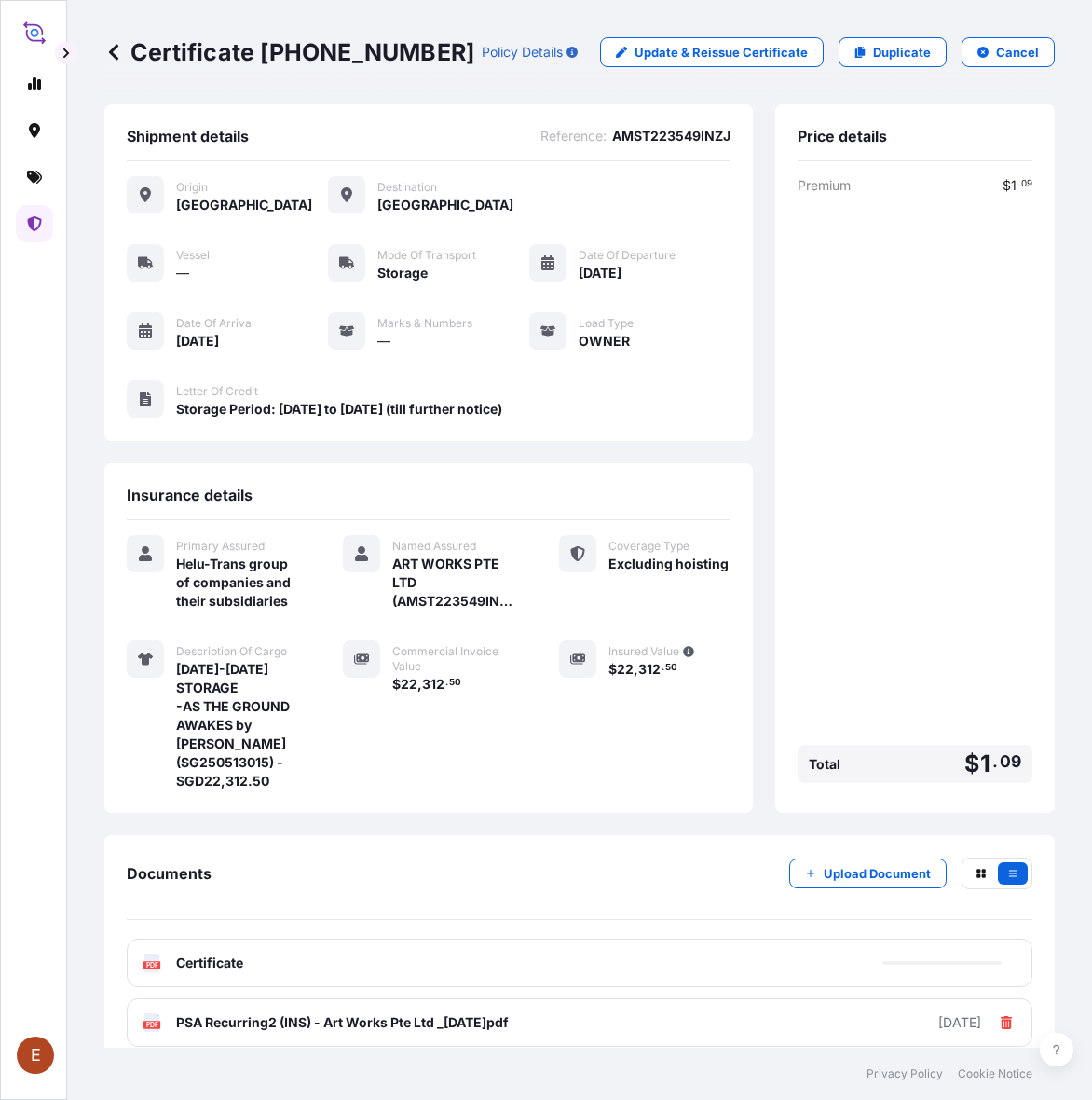  Describe the element at coordinates (453, 659) in the screenshot. I see `span: Commercial Invoice Value` at that location.